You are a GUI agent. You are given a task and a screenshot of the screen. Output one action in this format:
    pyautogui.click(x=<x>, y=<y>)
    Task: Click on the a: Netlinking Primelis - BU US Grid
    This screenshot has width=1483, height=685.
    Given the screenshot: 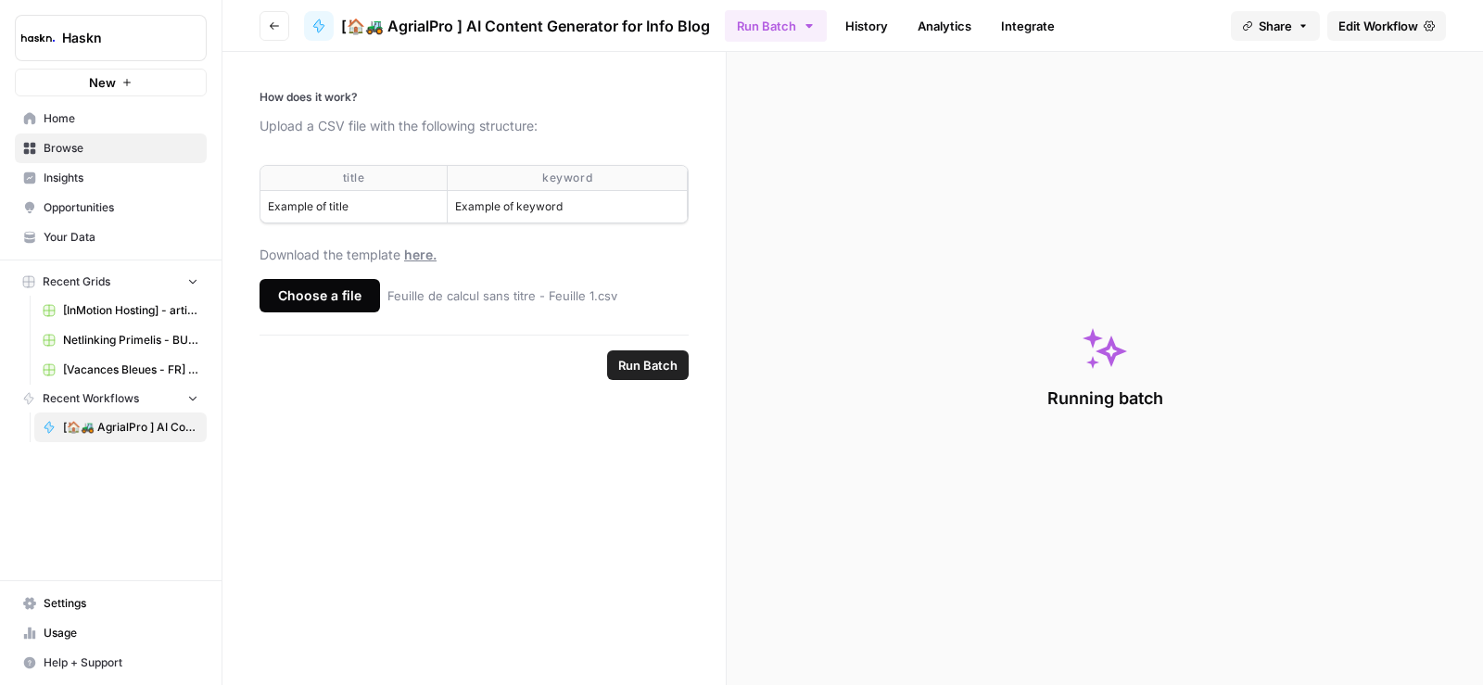 What is the action you would take?
    pyautogui.click(x=120, y=340)
    